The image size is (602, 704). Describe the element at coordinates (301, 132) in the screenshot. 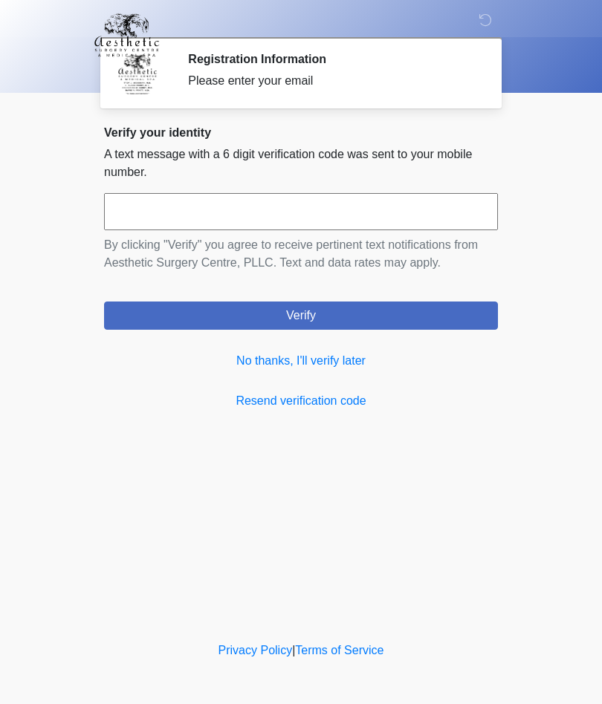

I see `h2: Verify your identity` at that location.